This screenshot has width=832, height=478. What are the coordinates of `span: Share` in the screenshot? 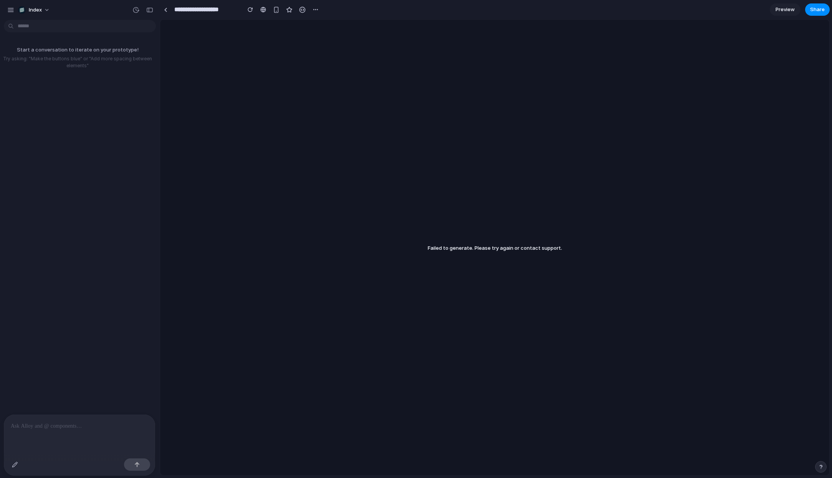 It's located at (818, 10).